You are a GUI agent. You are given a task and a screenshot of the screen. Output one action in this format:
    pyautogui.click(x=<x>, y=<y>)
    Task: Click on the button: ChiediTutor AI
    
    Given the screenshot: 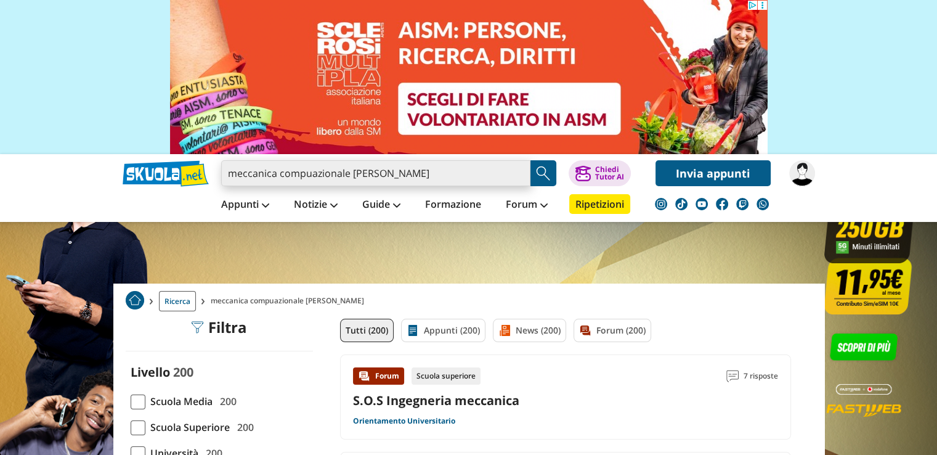 What is the action you would take?
    pyautogui.click(x=599, y=173)
    